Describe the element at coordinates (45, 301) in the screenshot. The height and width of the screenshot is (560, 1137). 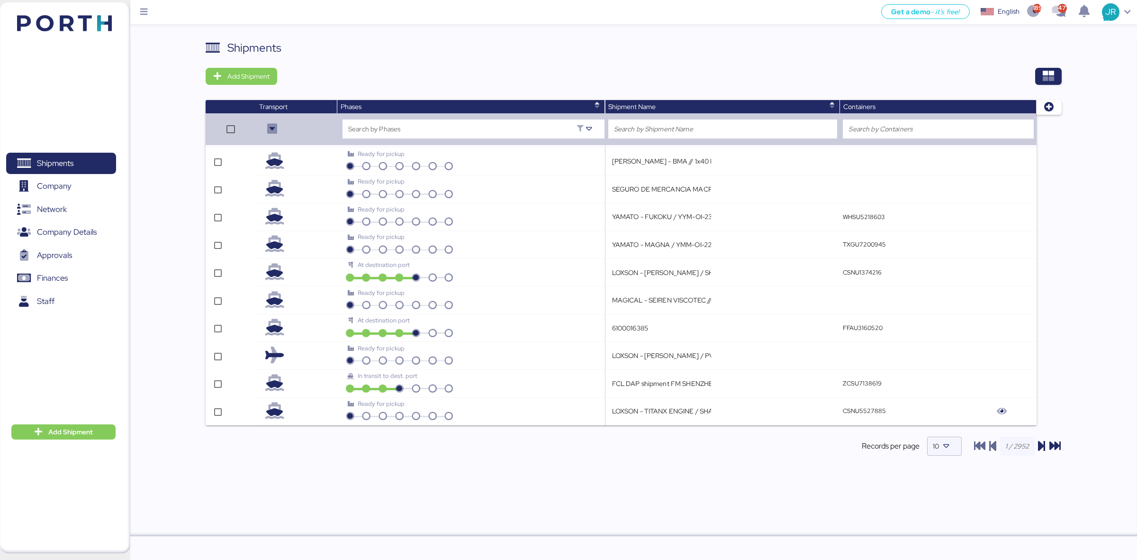
I see `span: Staff` at that location.